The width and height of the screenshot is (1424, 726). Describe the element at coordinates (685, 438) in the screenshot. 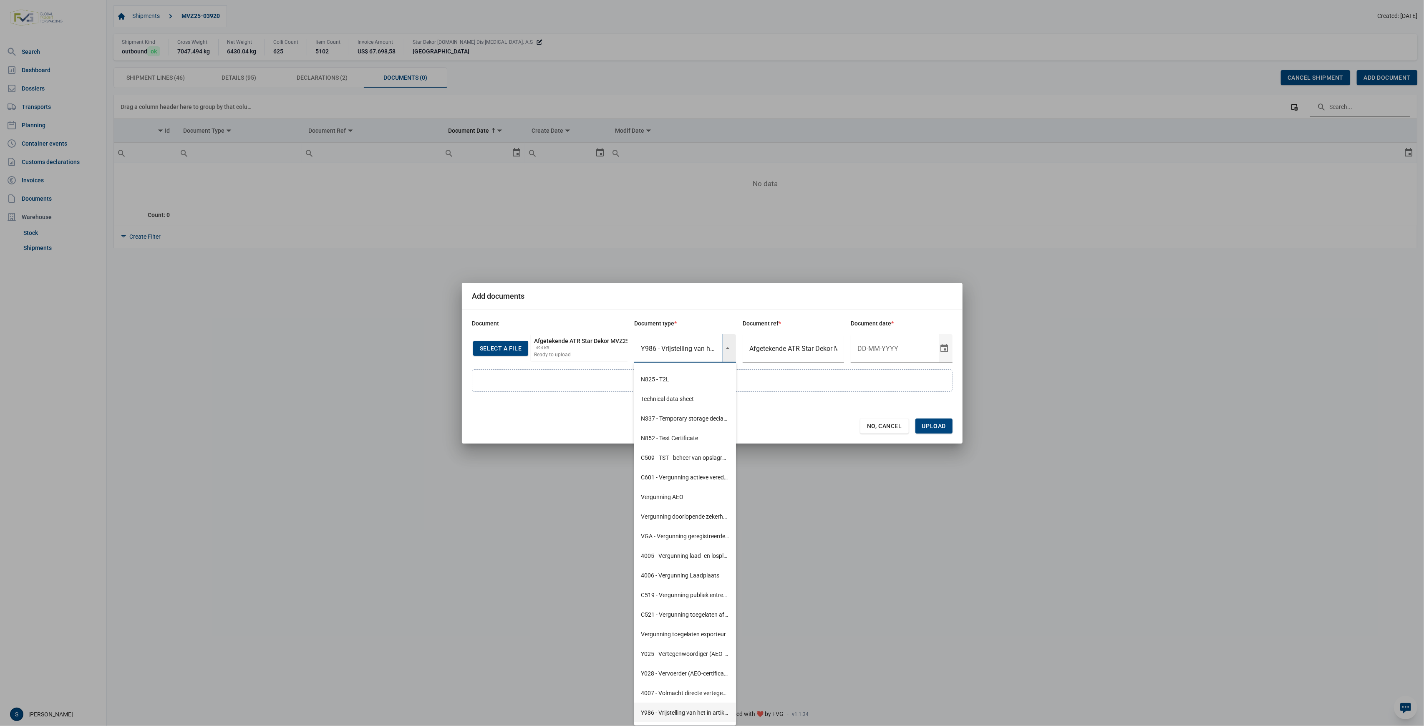

I see `div: N852 - Test Certificate` at that location.